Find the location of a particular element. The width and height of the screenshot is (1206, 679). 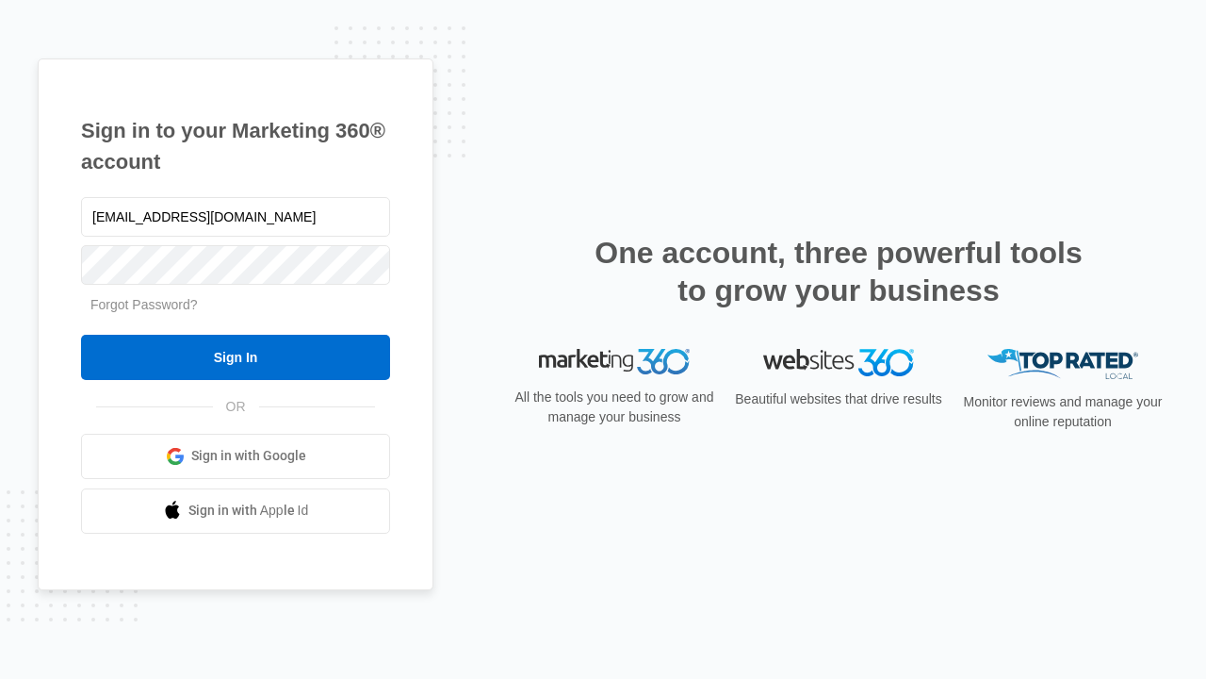

a: Forgot Password? is located at coordinates (144, 304).